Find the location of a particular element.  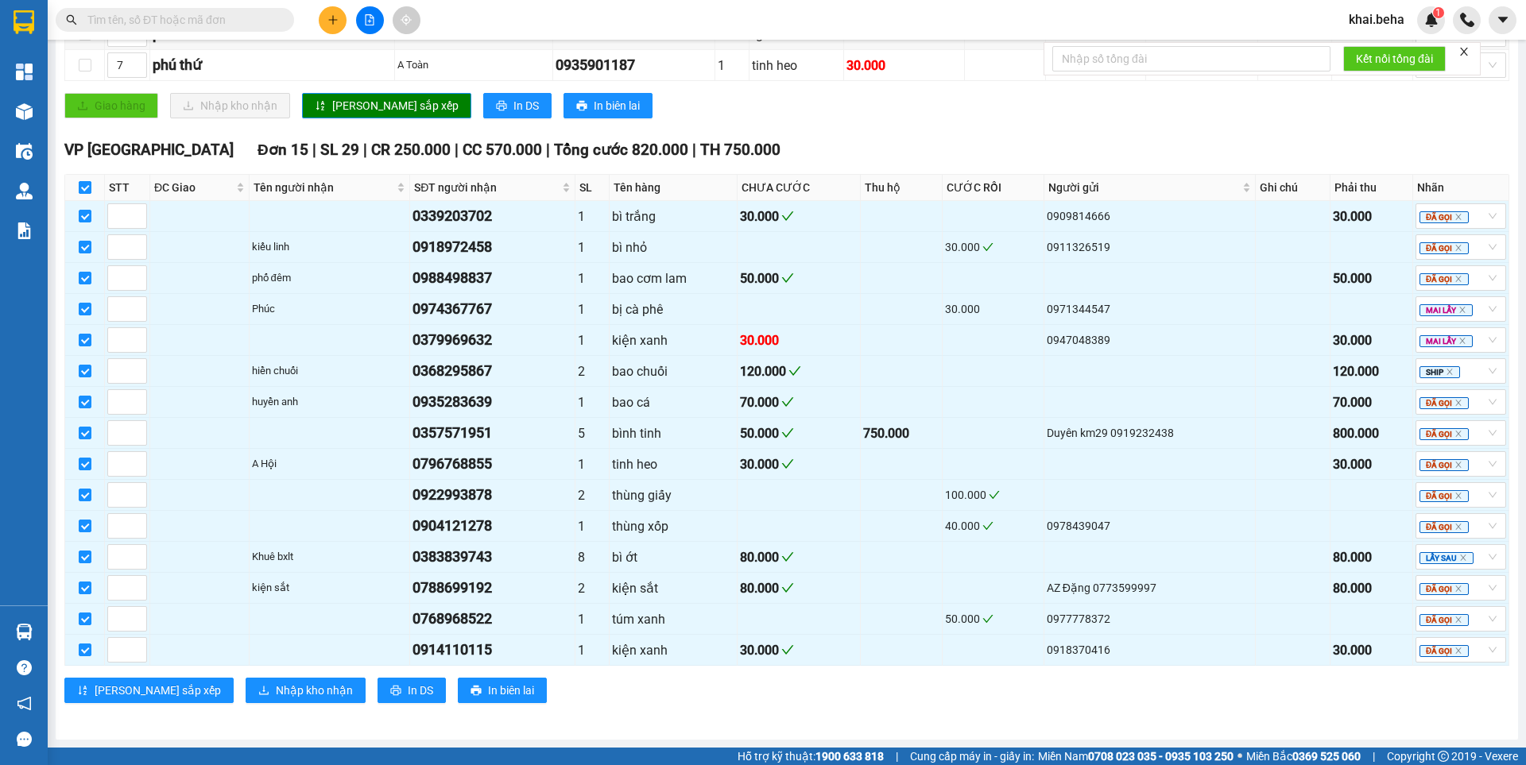

img: phone-icon is located at coordinates (1467, 20).